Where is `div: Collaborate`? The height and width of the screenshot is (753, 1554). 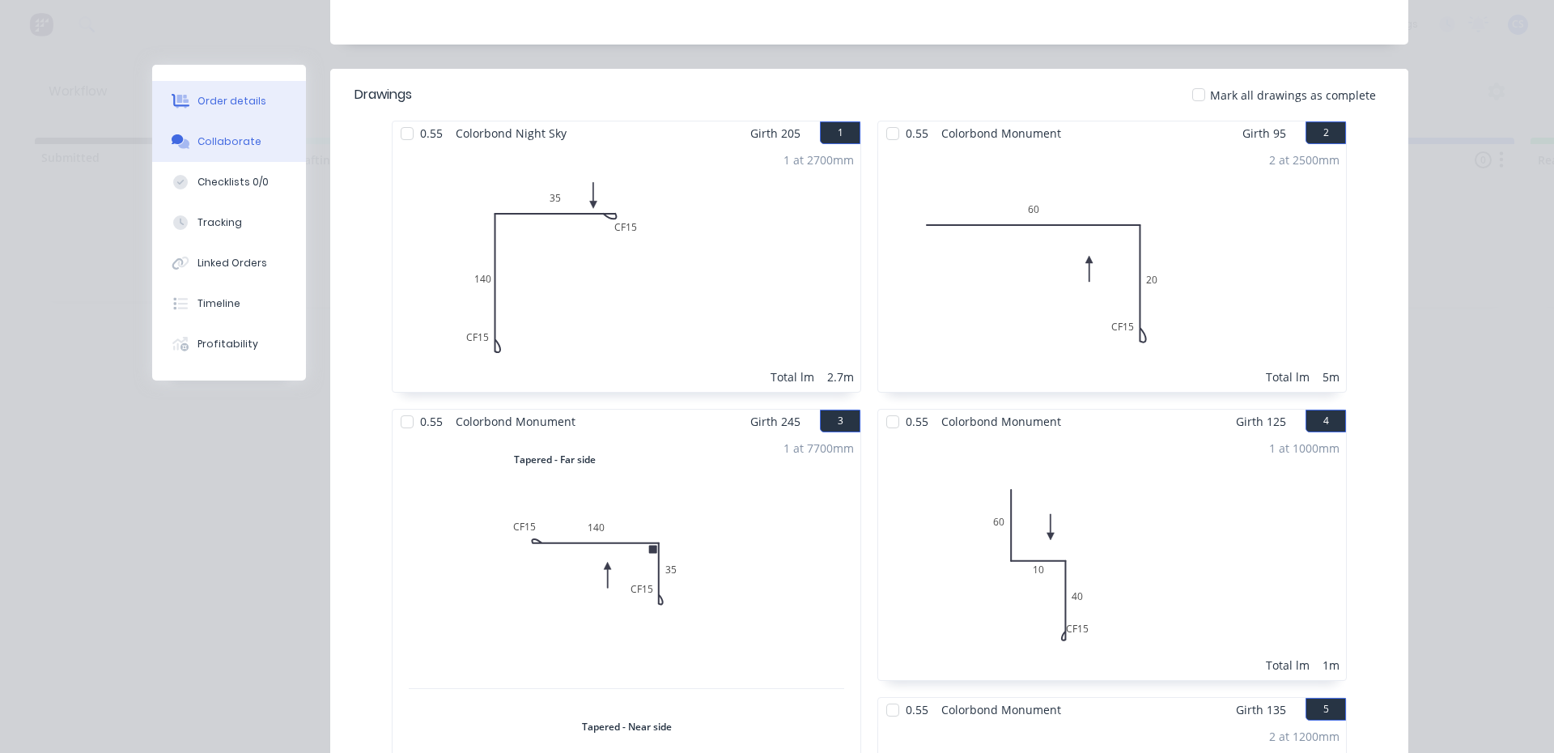 div: Collaborate is located at coordinates (229, 142).